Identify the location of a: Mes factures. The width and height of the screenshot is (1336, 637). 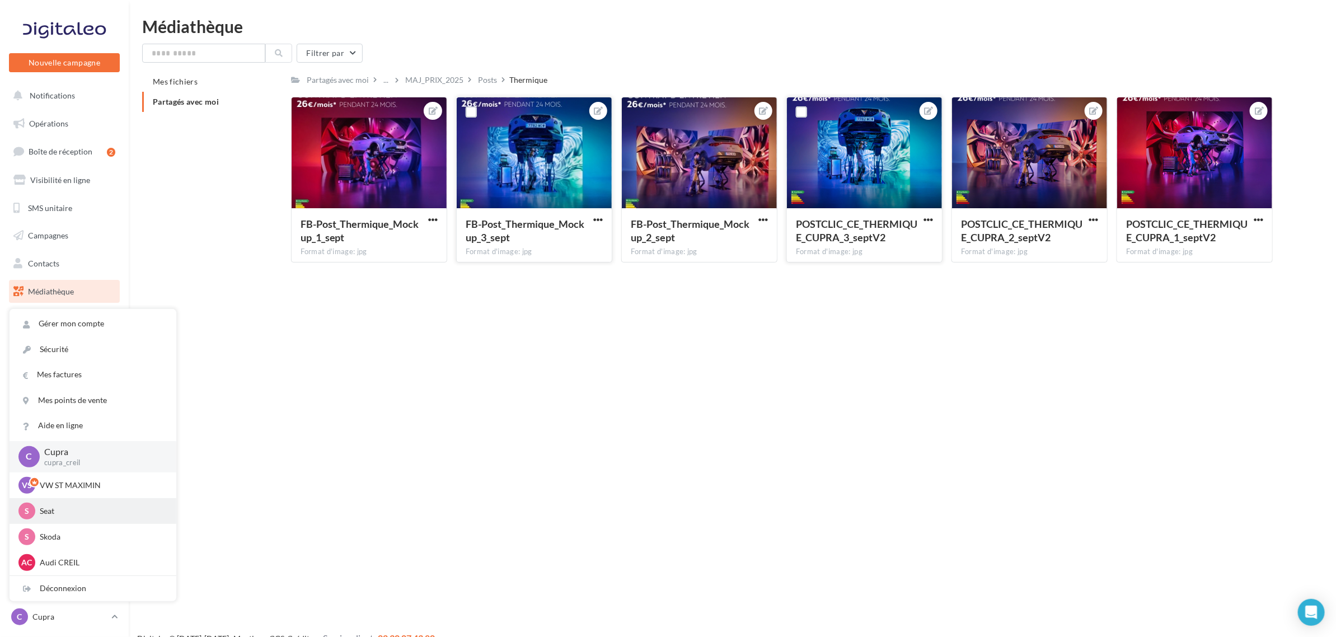
(93, 374).